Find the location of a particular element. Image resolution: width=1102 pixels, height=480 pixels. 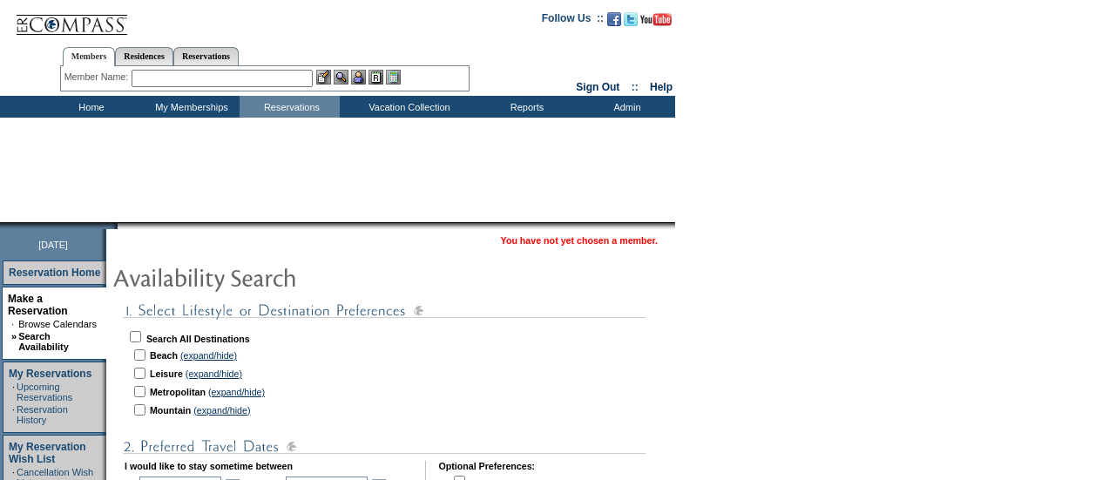

a: Reservation History is located at coordinates (42, 415).